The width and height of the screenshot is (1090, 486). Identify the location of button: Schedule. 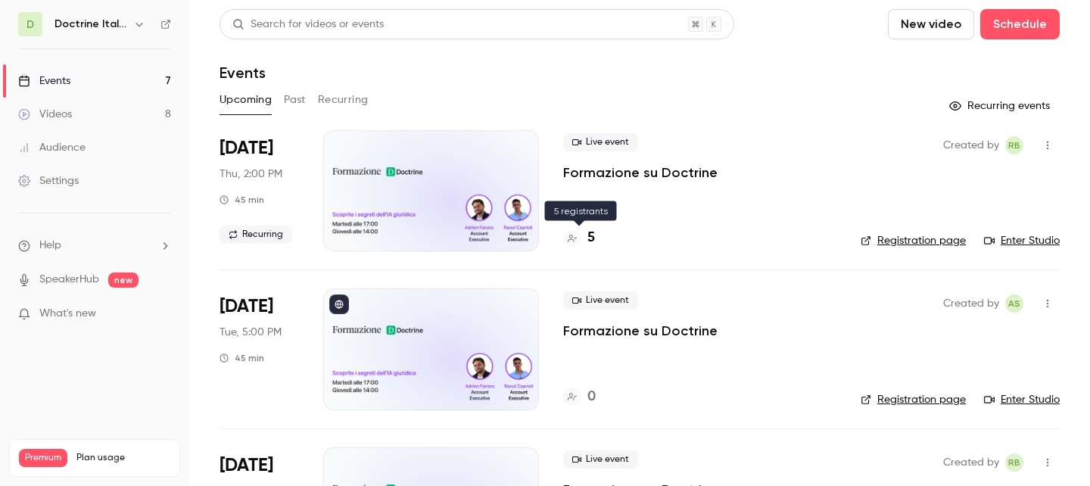
(1020, 24).